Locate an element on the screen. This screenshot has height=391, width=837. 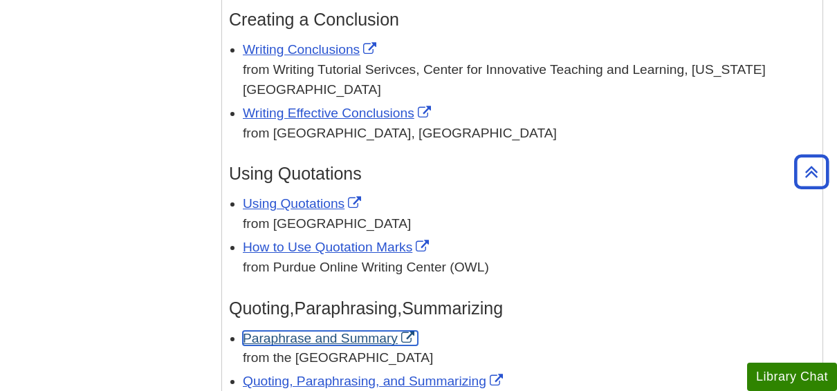
div: from Purdue Online Writing Center (OWL) is located at coordinates (529, 268).